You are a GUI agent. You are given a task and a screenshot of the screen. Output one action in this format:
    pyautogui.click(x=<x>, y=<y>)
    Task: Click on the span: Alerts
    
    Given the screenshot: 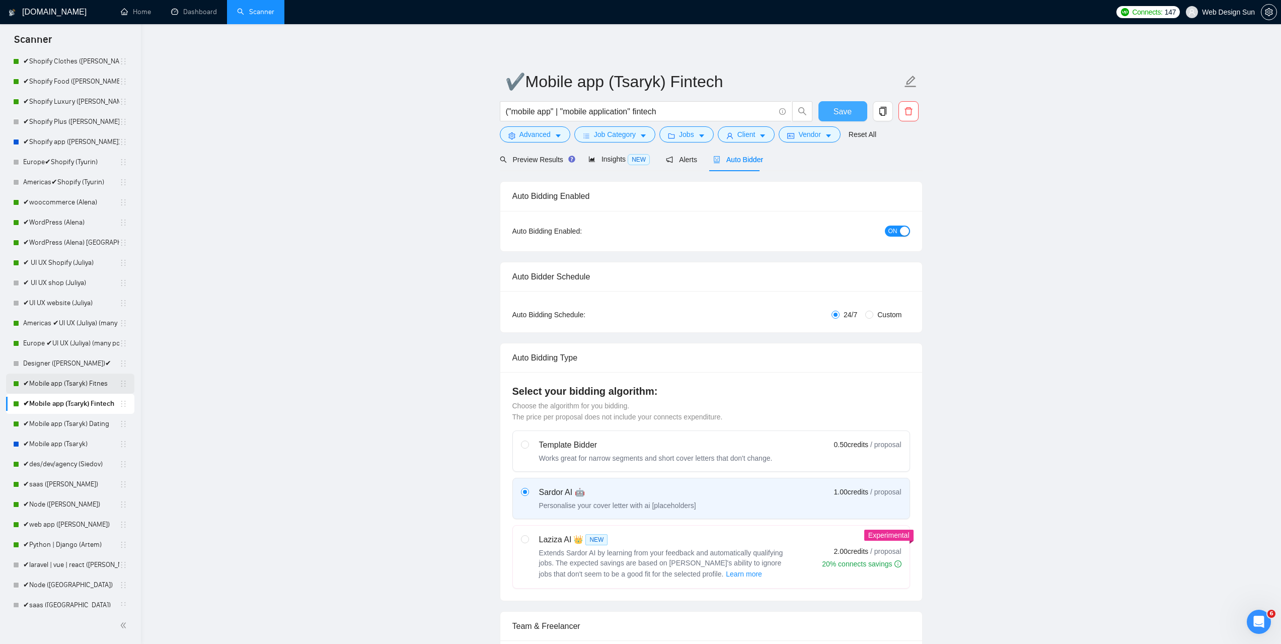 What is the action you would take?
    pyautogui.click(x=681, y=160)
    